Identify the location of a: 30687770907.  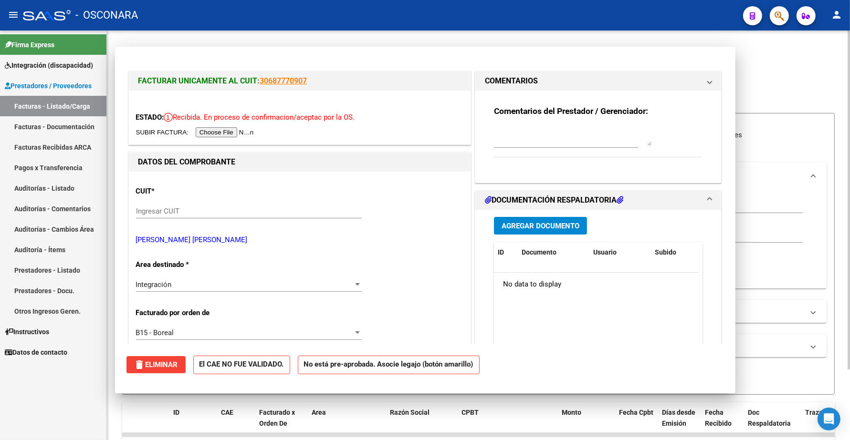
(283, 81).